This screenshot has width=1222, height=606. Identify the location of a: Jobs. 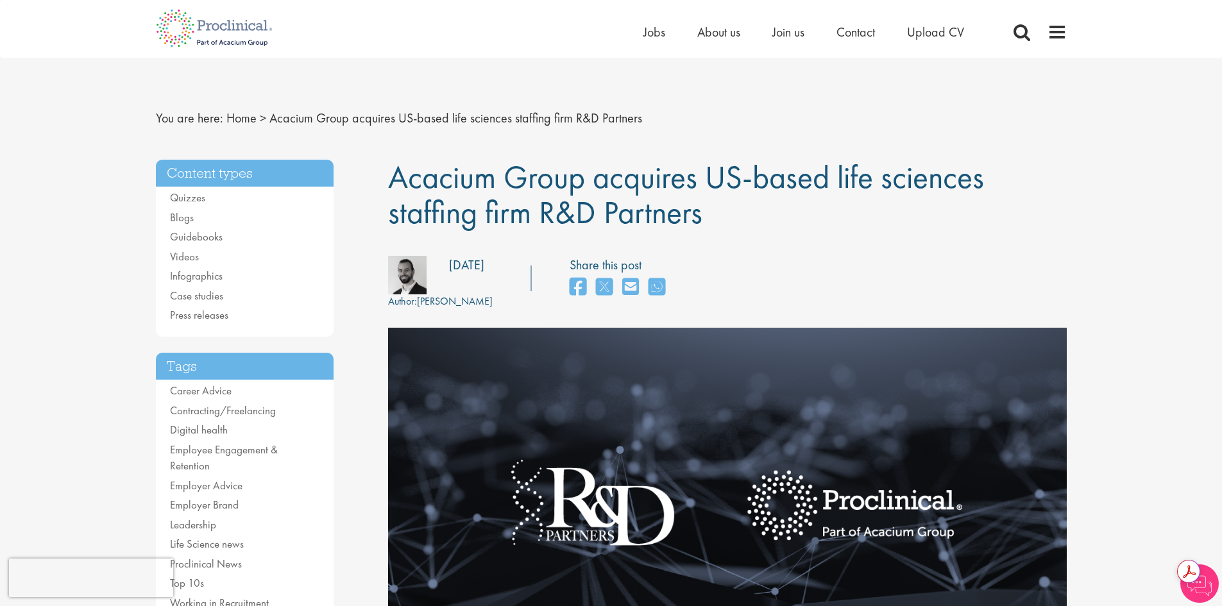
(654, 32).